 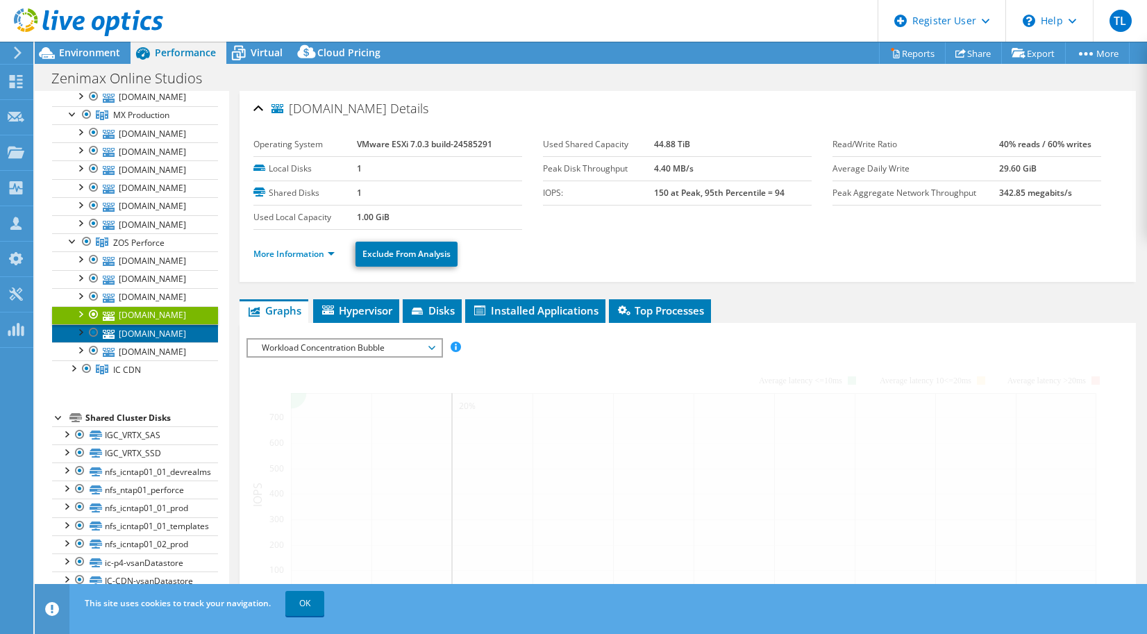 What do you see at coordinates (135, 508) in the screenshot?
I see `a: nfs_icntap01_01_prod` at bounding box center [135, 508].